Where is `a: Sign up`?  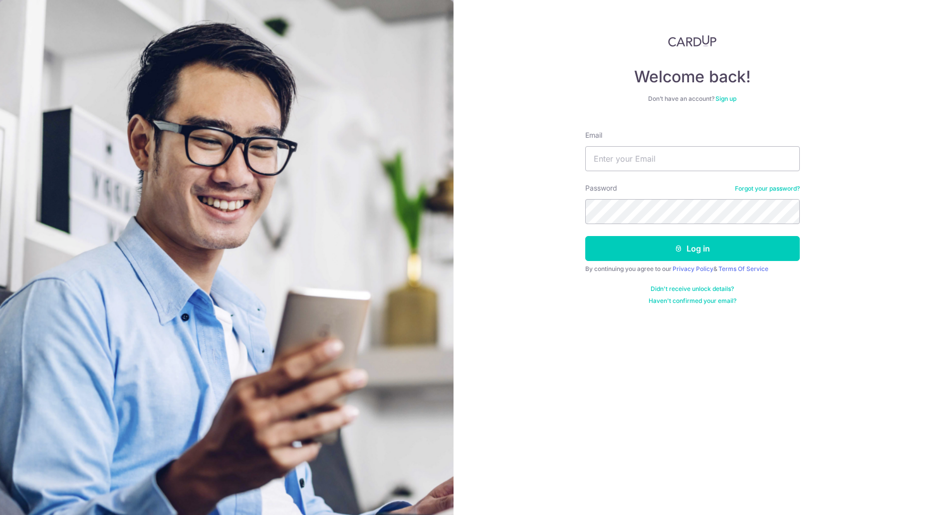
a: Sign up is located at coordinates (726, 98).